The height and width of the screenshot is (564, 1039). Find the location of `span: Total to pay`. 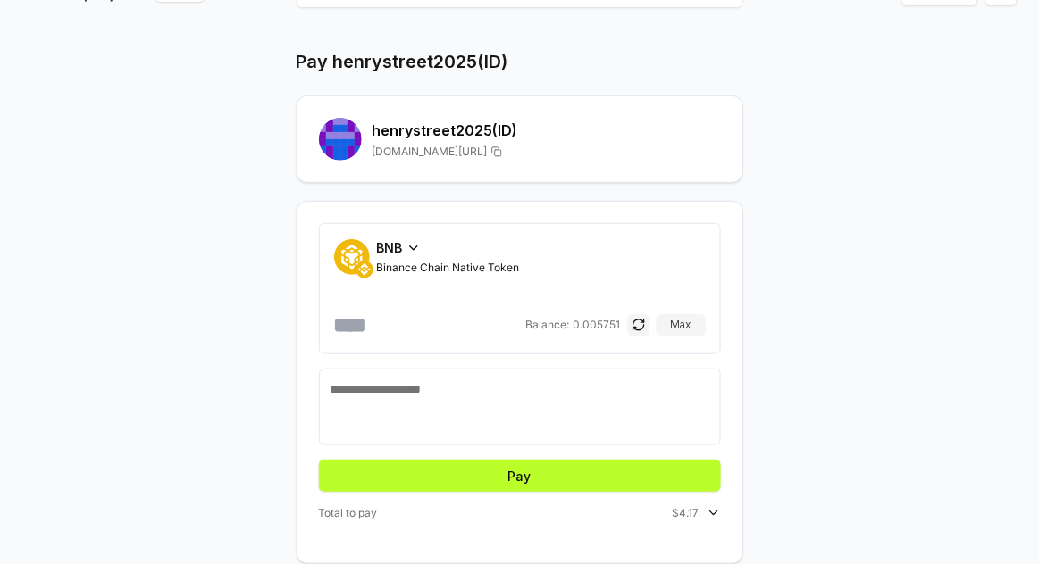

span: Total to pay is located at coordinates (348, 514).